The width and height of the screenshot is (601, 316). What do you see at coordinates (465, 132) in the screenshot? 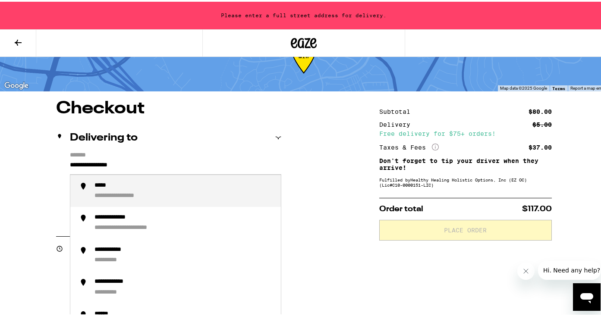
I see `div: Free delivery for $75+ orders!` at bounding box center [465, 132].